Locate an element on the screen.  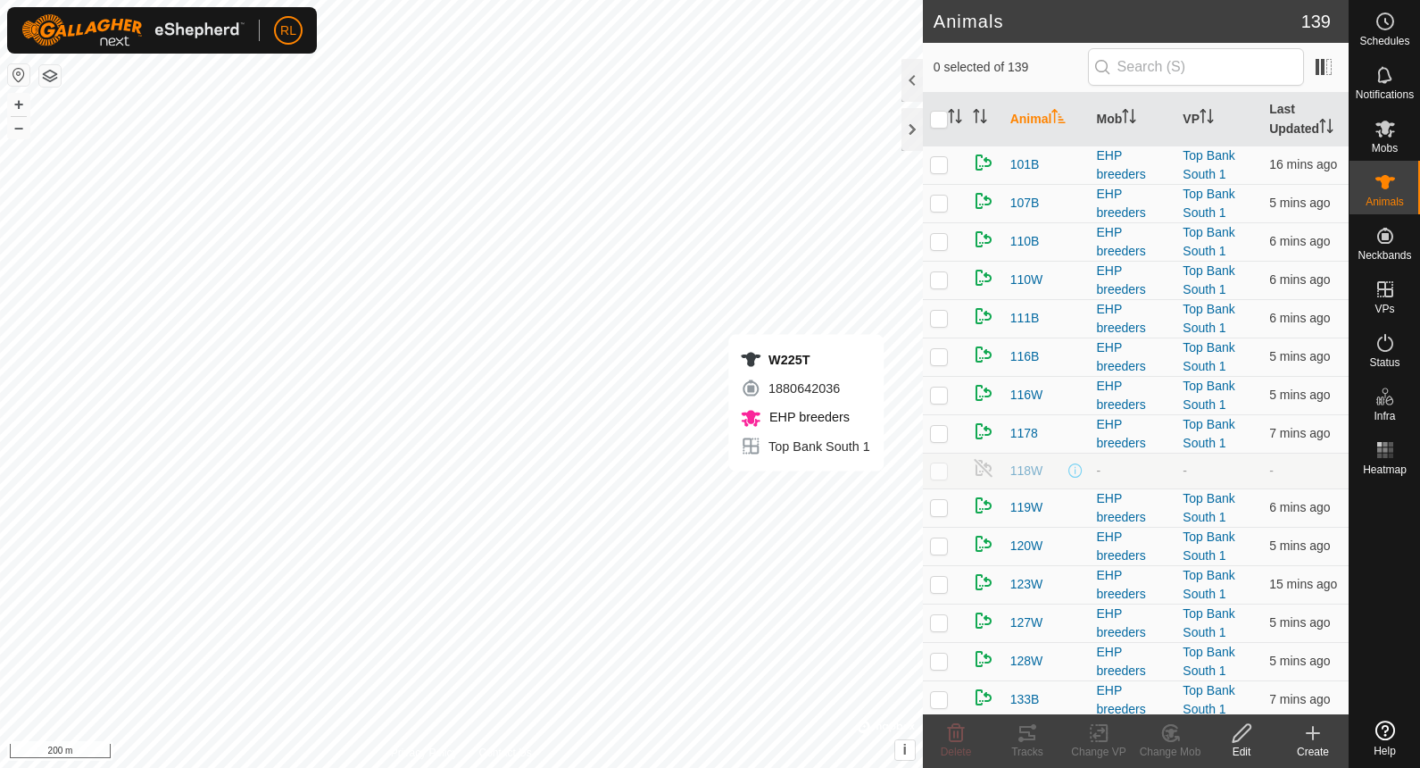
span: 111B is located at coordinates (1025, 318).